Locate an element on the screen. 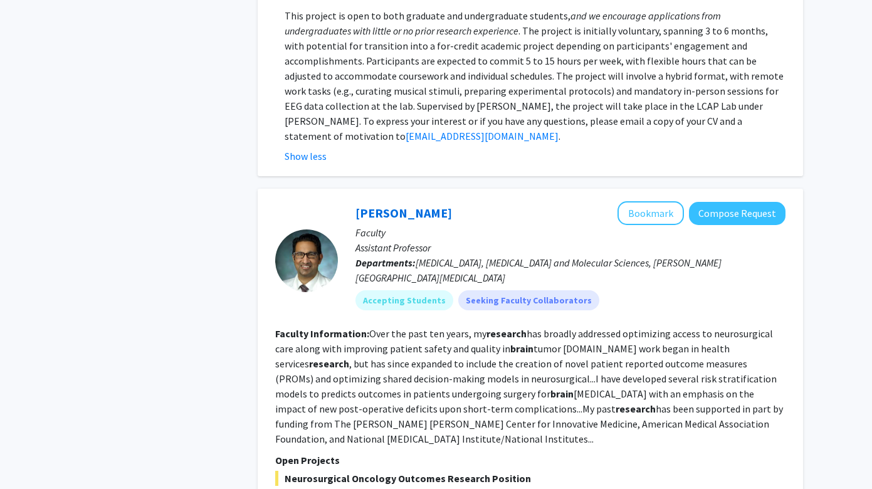 This screenshot has height=489, width=872. span: Neurosurgical Oncology Outcomes Research Position is located at coordinates (530, 478).